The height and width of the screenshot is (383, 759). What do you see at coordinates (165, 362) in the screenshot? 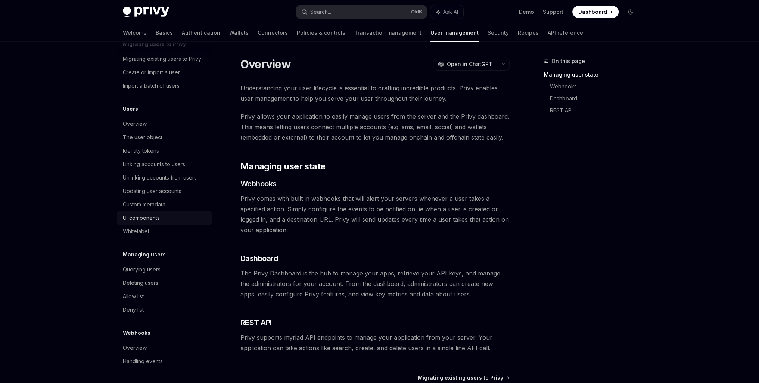
I see `a: Handling events` at bounding box center [165, 362].